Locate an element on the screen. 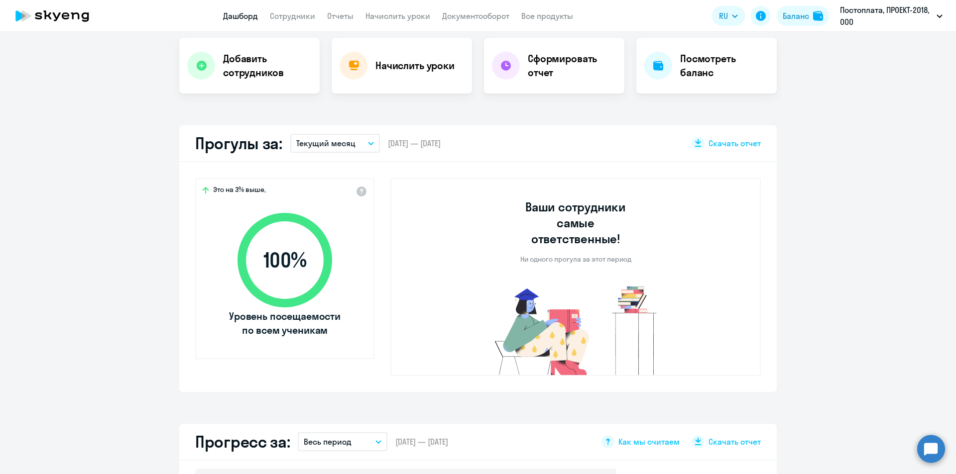  h4: Начислить уроки is located at coordinates (415, 66).